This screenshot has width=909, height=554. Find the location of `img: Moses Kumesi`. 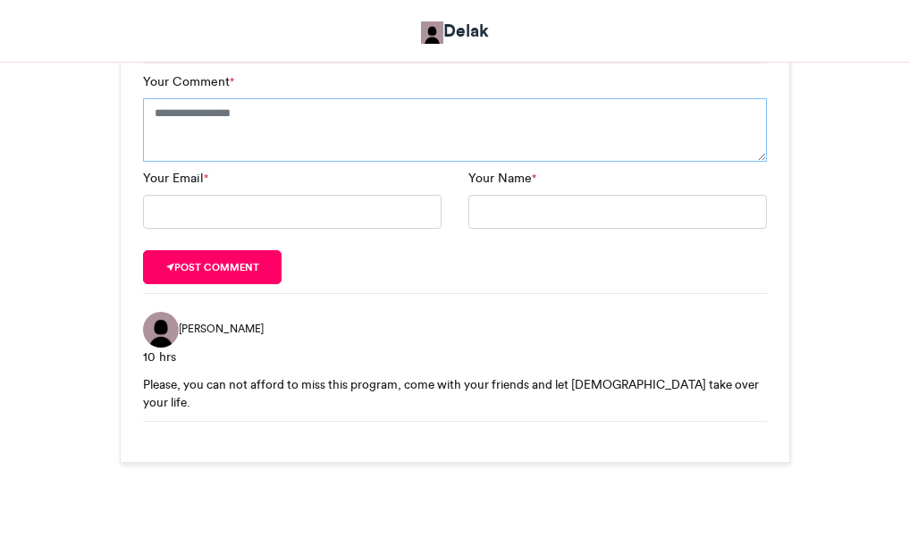

img: Moses Kumesi is located at coordinates (432, 32).